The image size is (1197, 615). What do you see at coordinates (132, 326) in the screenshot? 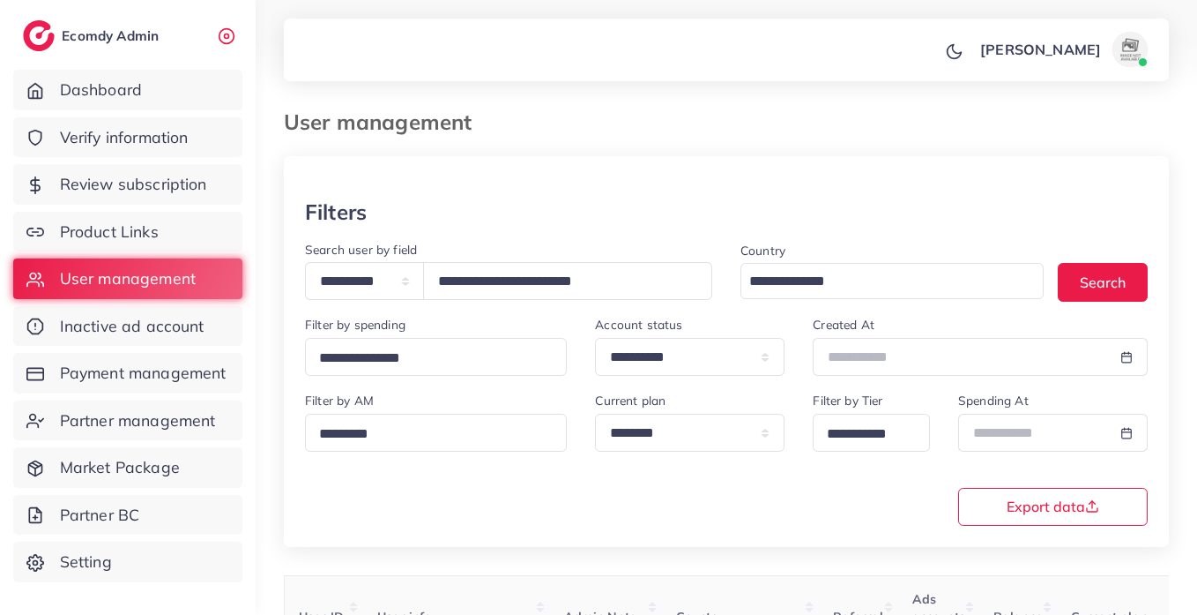
I see `span: Inactive ad account` at bounding box center [132, 326].